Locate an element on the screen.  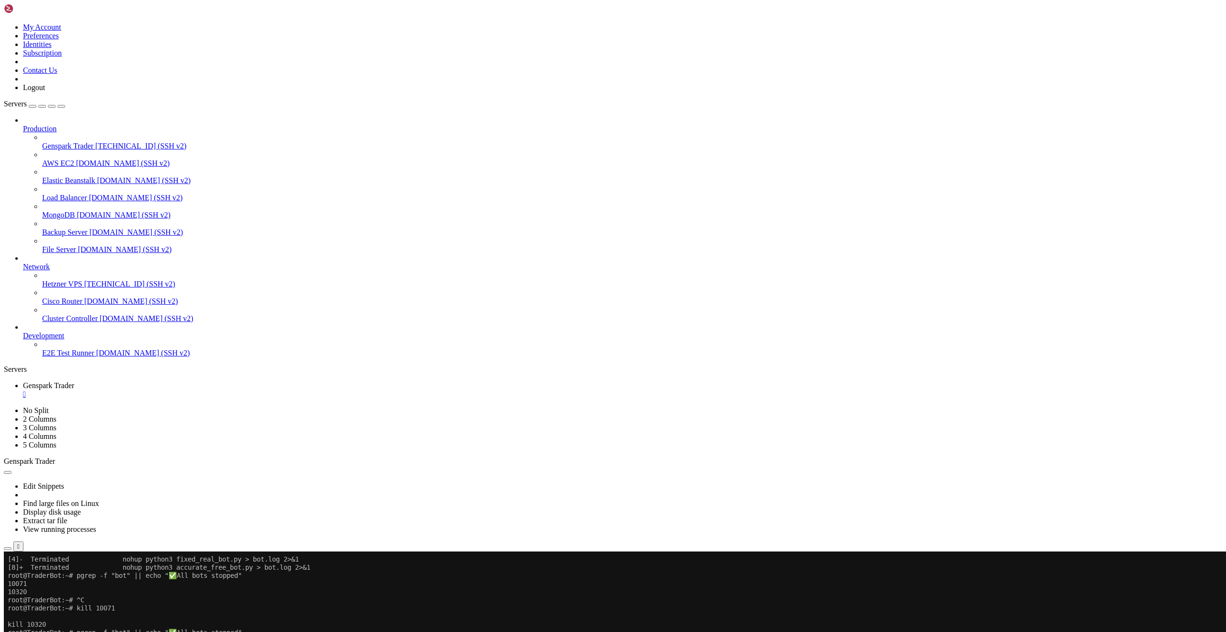
div: Servers is located at coordinates (613, 369).